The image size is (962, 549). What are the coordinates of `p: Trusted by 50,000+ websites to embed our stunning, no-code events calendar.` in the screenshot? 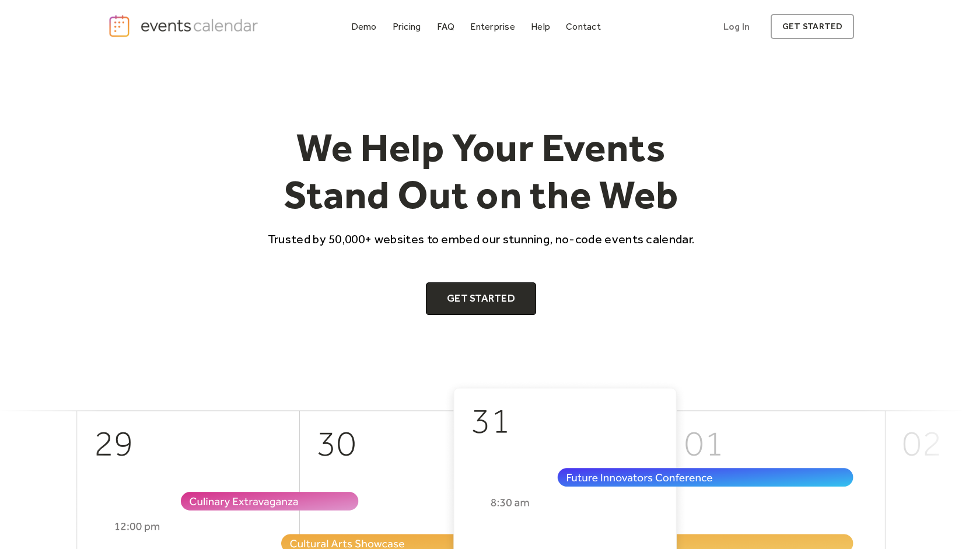 It's located at (481, 239).